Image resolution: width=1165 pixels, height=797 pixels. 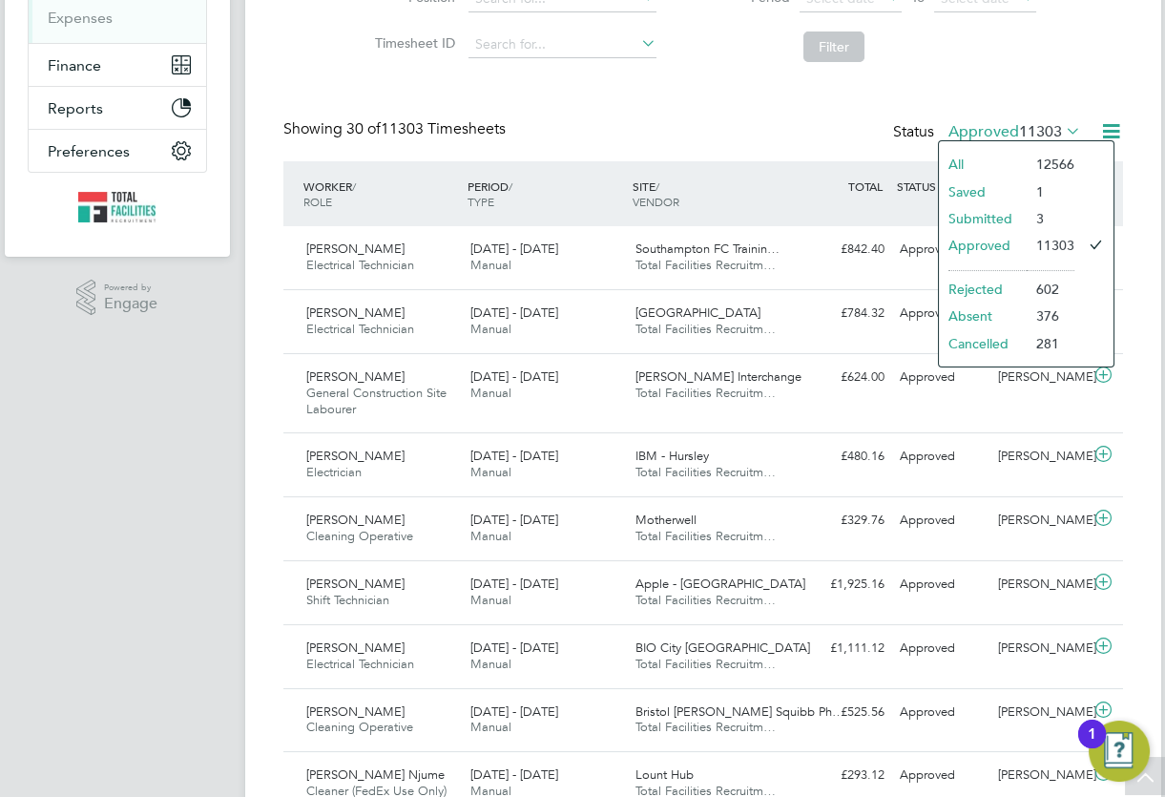 I want to click on li: Cancelled, so click(x=983, y=344).